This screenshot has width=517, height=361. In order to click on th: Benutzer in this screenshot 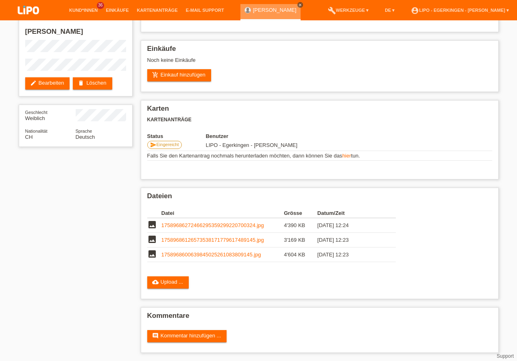, I will do `click(274, 136)`.